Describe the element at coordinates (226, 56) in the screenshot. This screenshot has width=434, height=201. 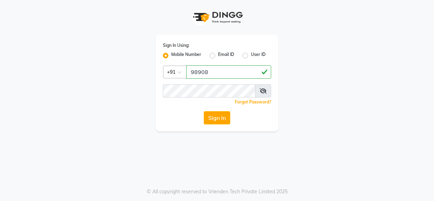
I see `label: Email ID` at that location.